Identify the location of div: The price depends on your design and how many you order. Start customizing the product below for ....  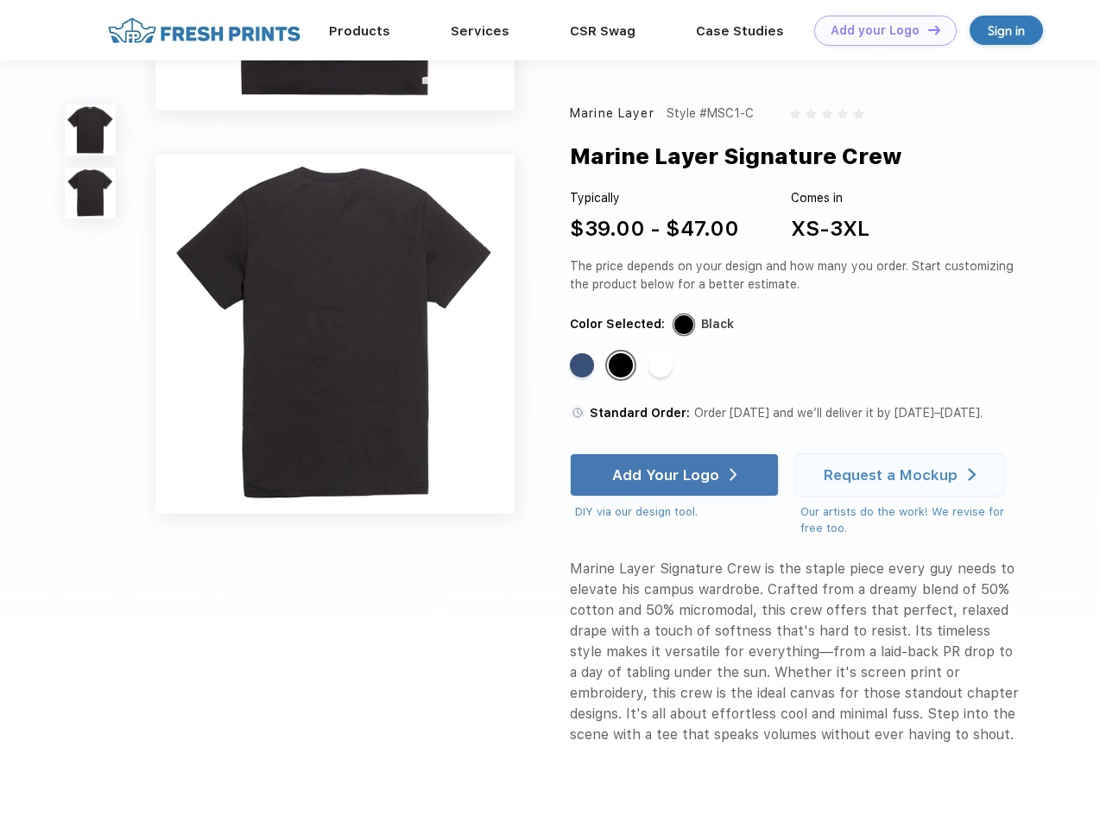
(795, 275).